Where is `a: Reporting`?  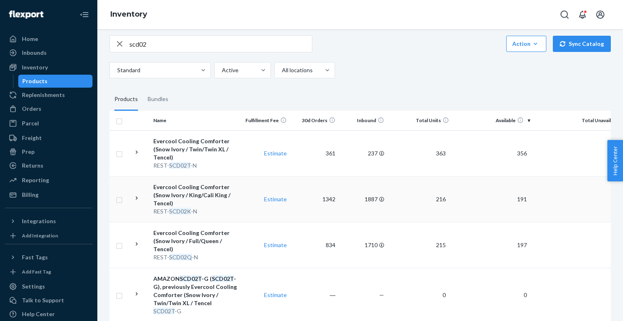 a: Reporting is located at coordinates (49, 180).